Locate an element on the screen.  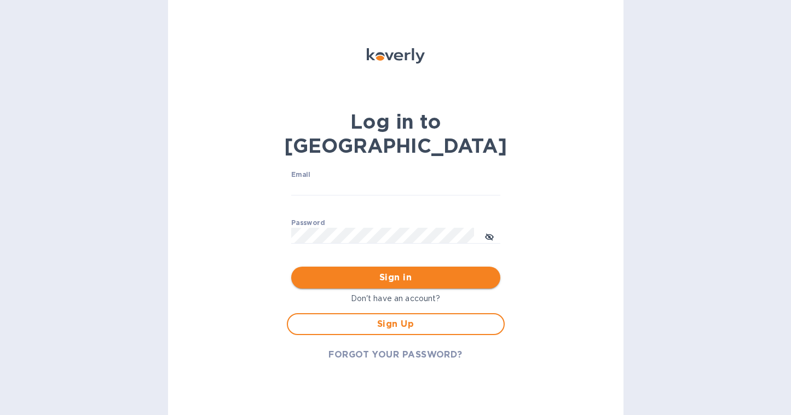
img: Koverly is located at coordinates (396, 56).